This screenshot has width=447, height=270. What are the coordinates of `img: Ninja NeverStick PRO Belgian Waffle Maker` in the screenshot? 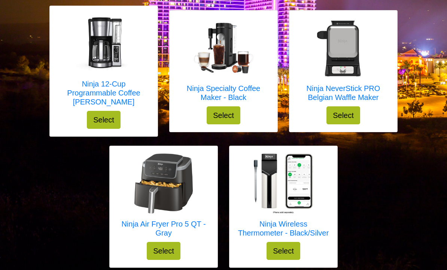 It's located at (343, 48).